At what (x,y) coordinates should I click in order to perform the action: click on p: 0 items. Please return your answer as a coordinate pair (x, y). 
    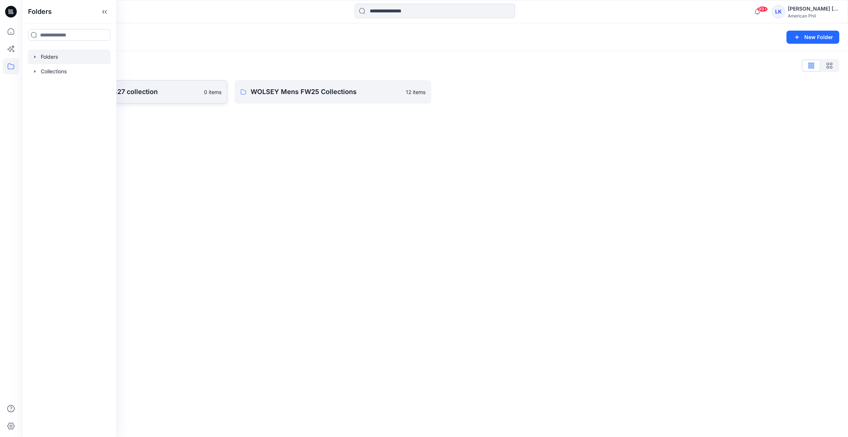
    Looking at the image, I should click on (213, 92).